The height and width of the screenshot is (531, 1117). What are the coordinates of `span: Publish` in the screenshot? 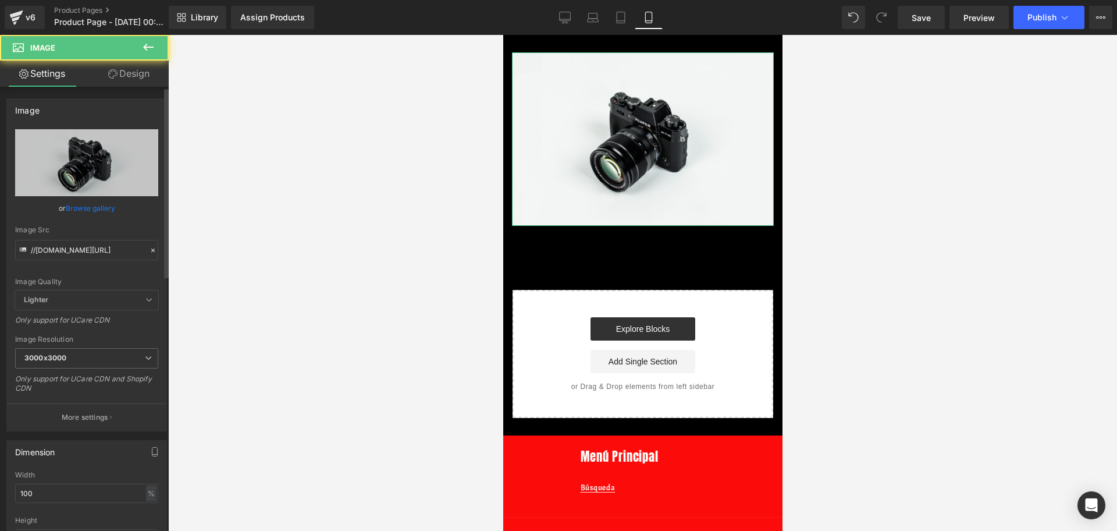 It's located at (1042, 17).